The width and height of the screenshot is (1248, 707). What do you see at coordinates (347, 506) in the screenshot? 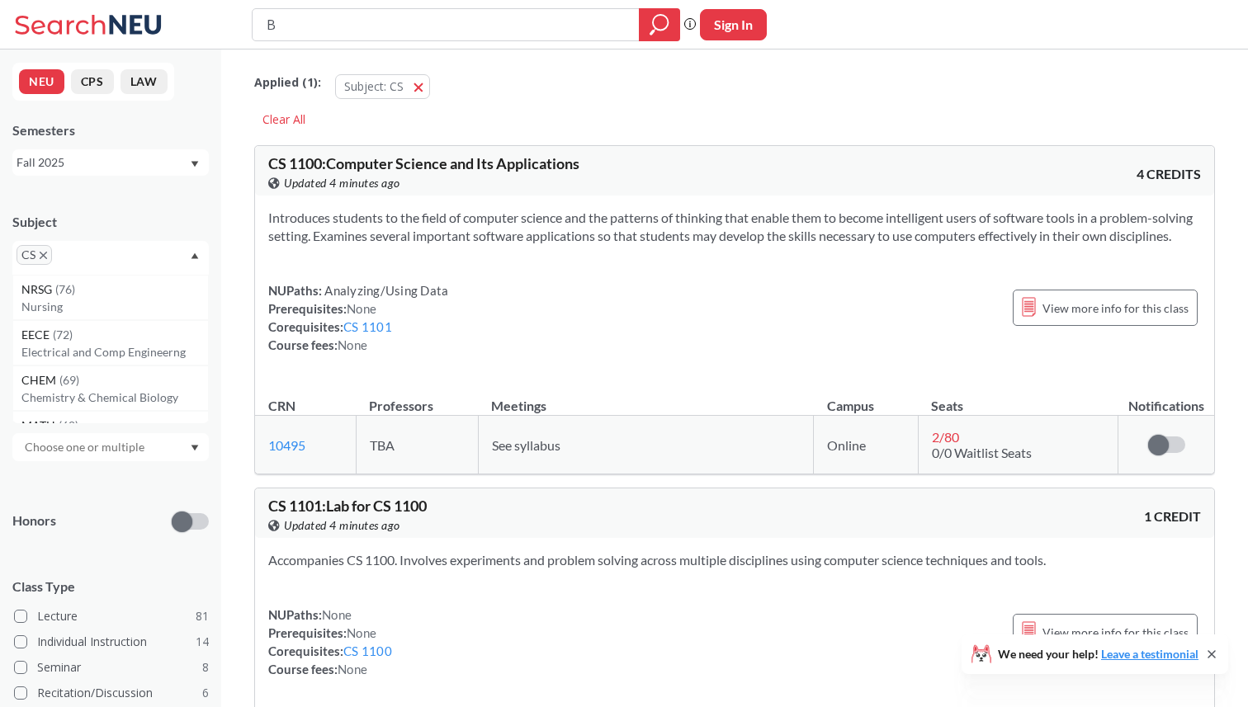
I see `span: CS 1101 : Lab for CS 1100` at bounding box center [347, 506].